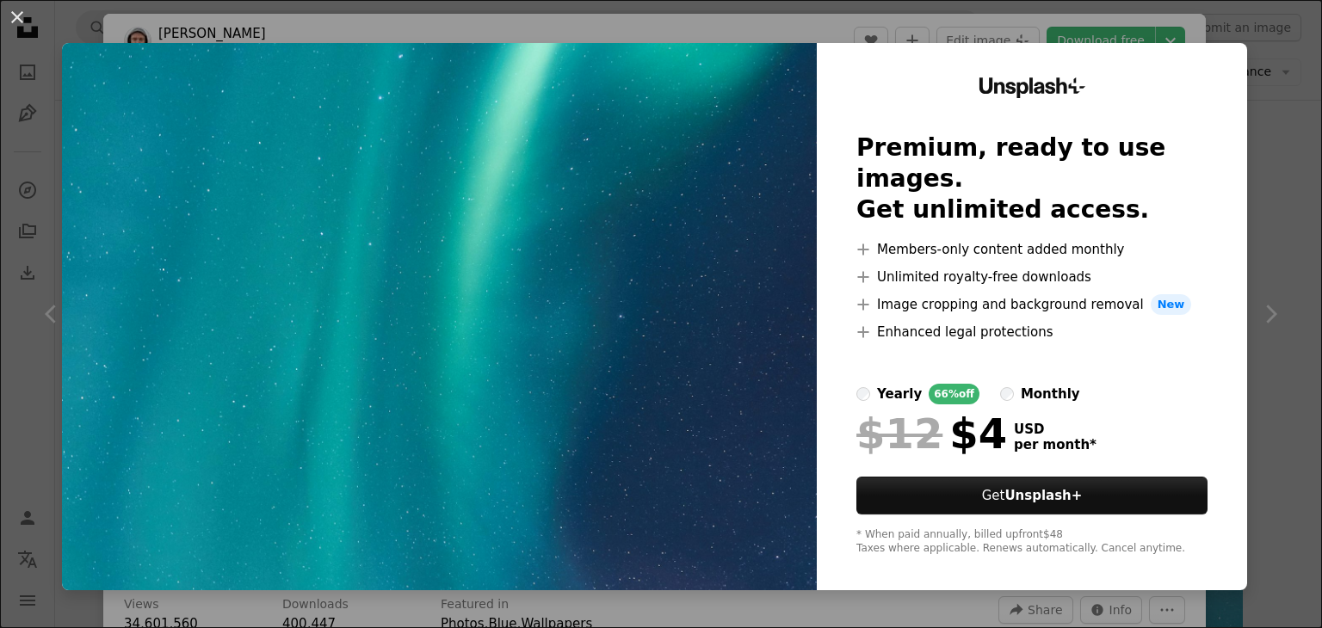 The height and width of the screenshot is (628, 1322). Describe the element at coordinates (1043, 496) in the screenshot. I see `strong: Unsplash+` at that location.